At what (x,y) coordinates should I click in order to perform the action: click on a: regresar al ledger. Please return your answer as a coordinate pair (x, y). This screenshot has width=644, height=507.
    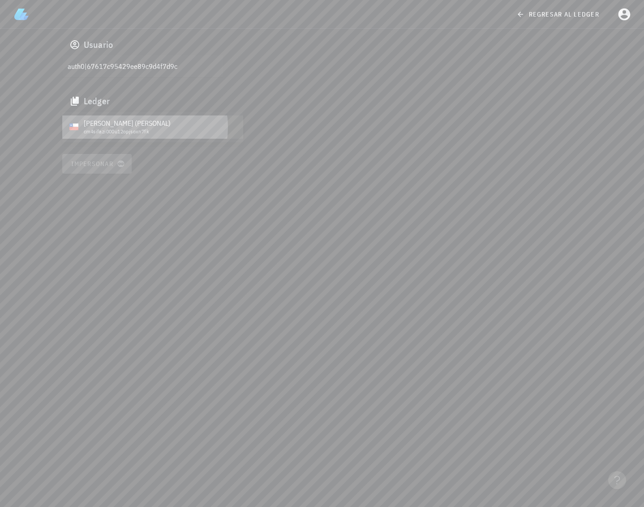
    Looking at the image, I should click on (558, 14).